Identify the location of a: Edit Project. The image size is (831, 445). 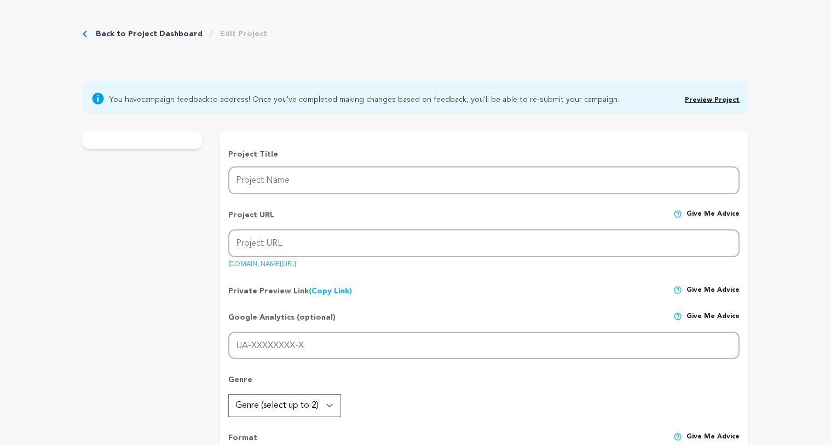
(244, 34).